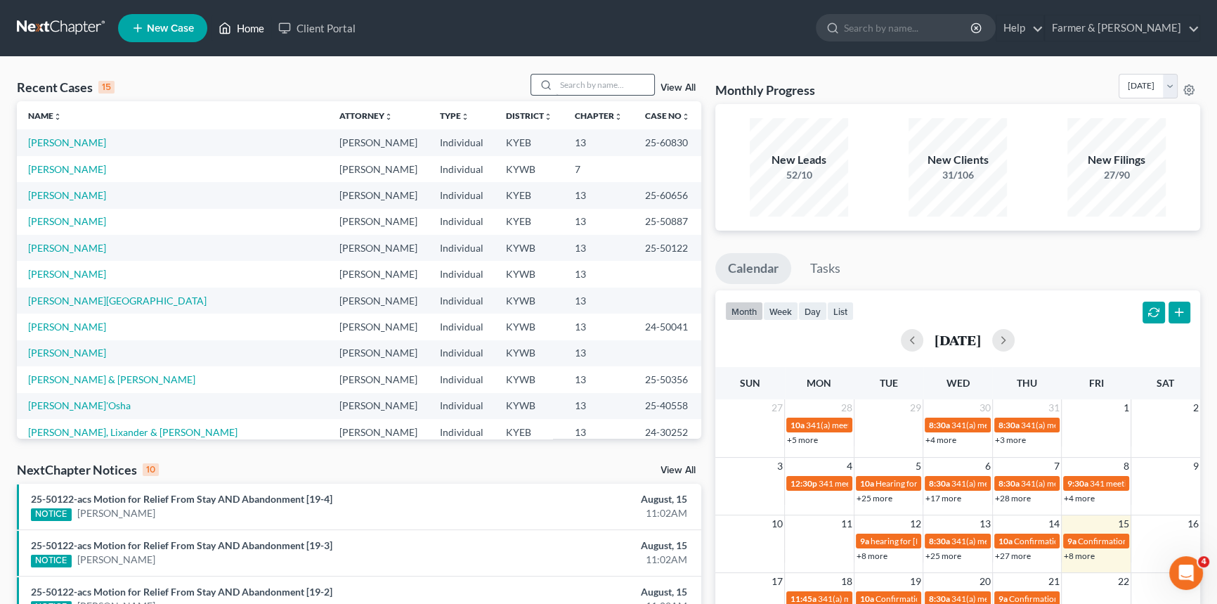 The width and height of the screenshot is (1217, 604). What do you see at coordinates (750, 382) in the screenshot?
I see `span: Sun` at bounding box center [750, 382].